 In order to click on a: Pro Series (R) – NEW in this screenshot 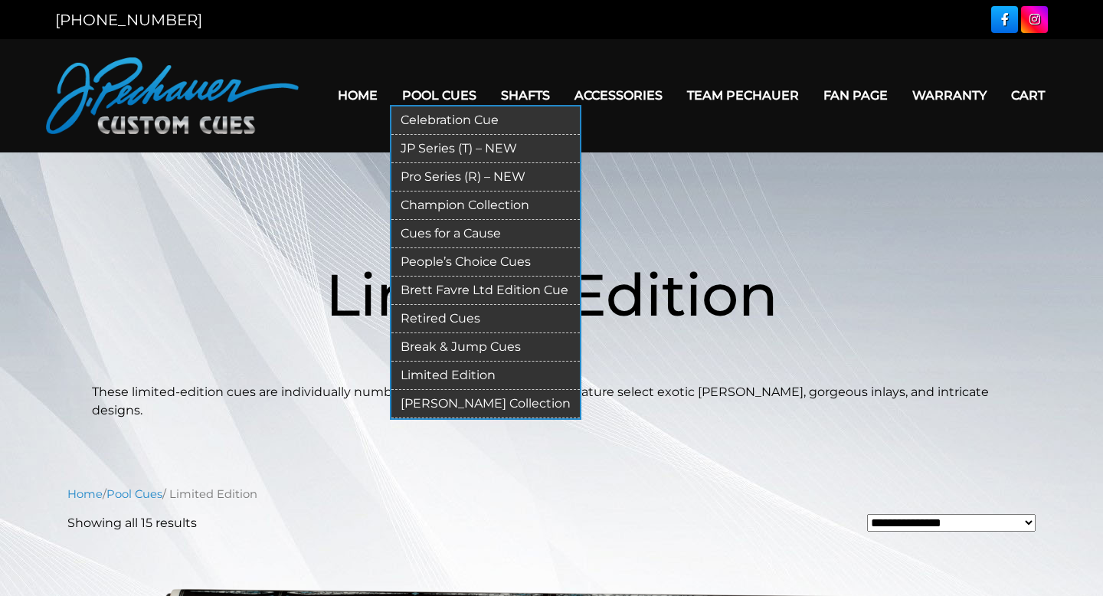, I will do `click(486, 177)`.